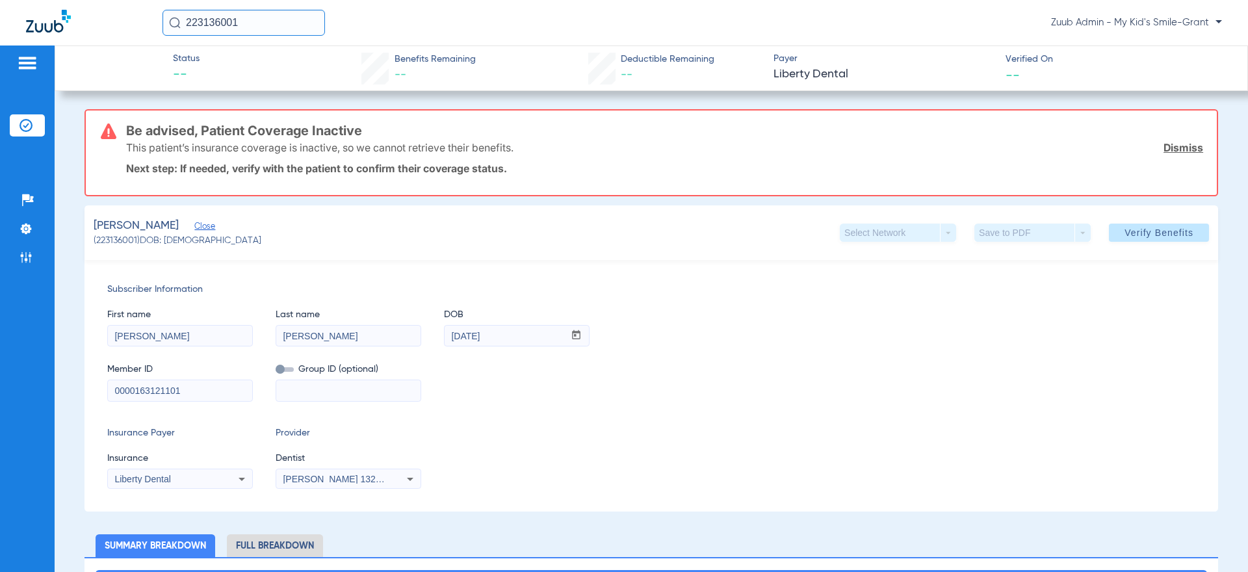  I want to click on img: Zuub Logo, so click(48, 21).